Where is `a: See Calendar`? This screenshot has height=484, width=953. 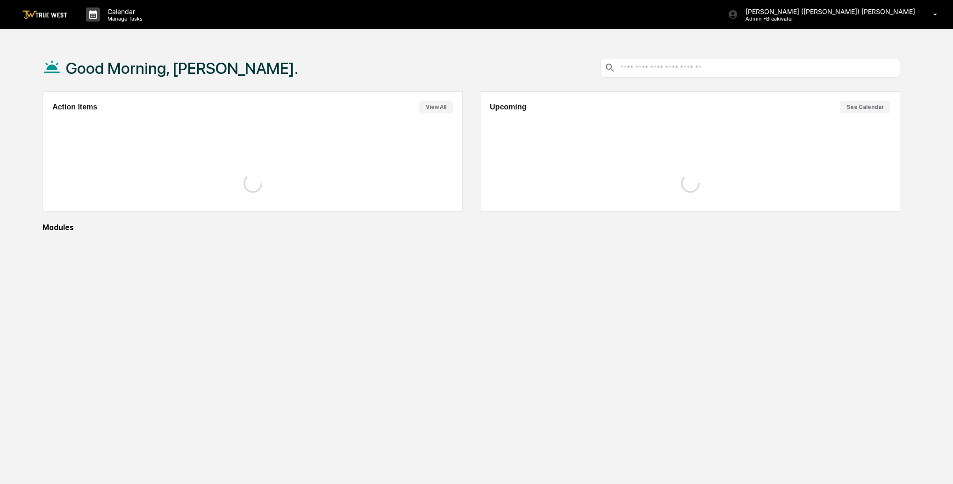 a: See Calendar is located at coordinates (865, 107).